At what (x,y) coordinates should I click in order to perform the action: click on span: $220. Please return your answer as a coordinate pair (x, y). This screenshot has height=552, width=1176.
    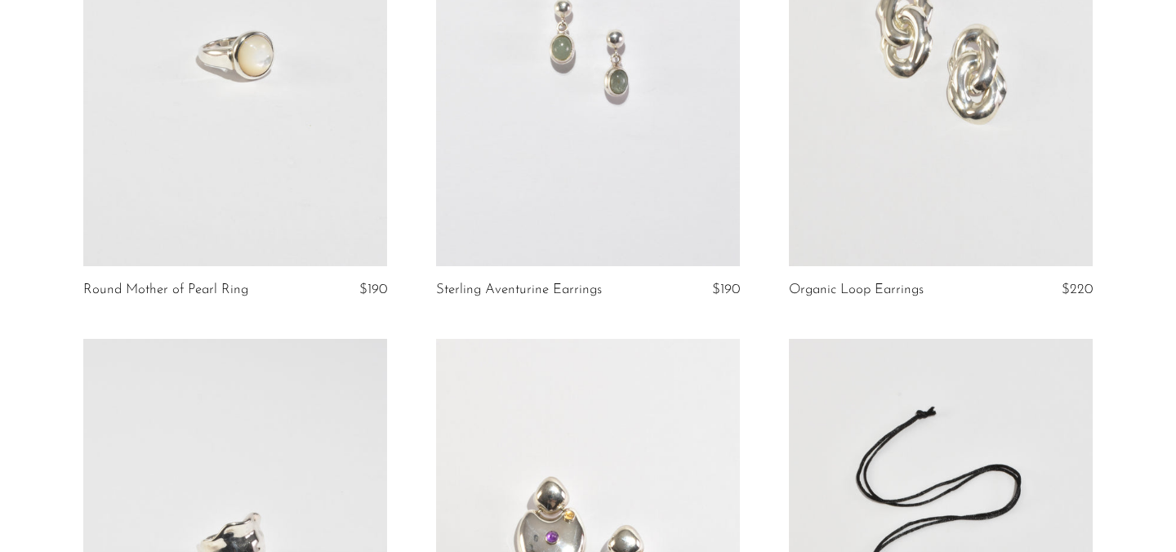
    Looking at the image, I should click on (1077, 289).